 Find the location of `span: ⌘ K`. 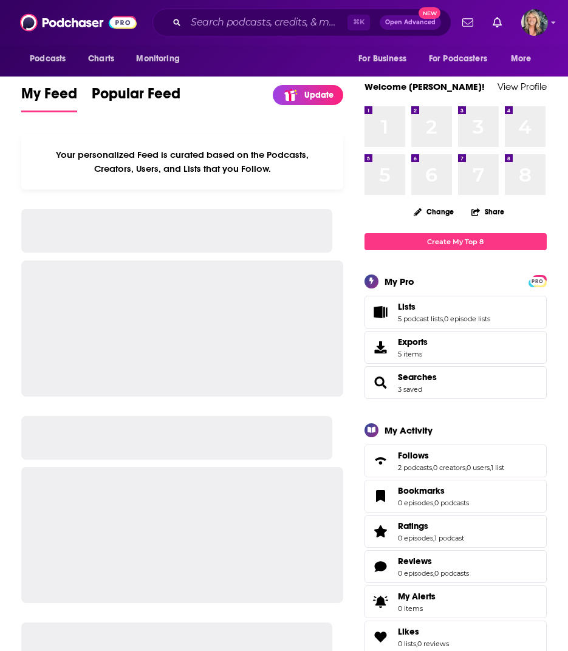

span: ⌘ K is located at coordinates (358, 22).